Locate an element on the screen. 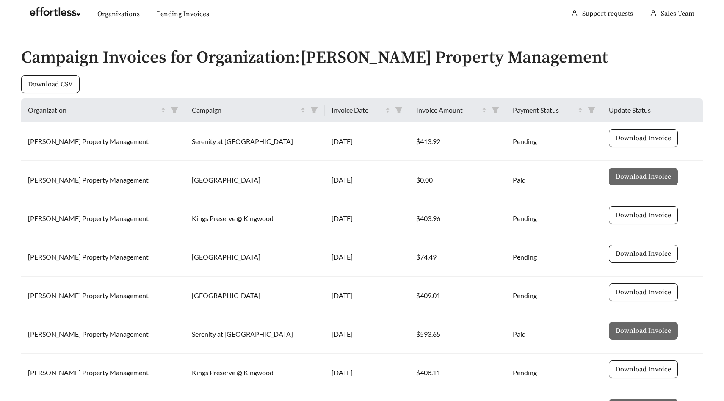 Image resolution: width=724 pixels, height=401 pixels. td: $408.11 is located at coordinates (458, 373).